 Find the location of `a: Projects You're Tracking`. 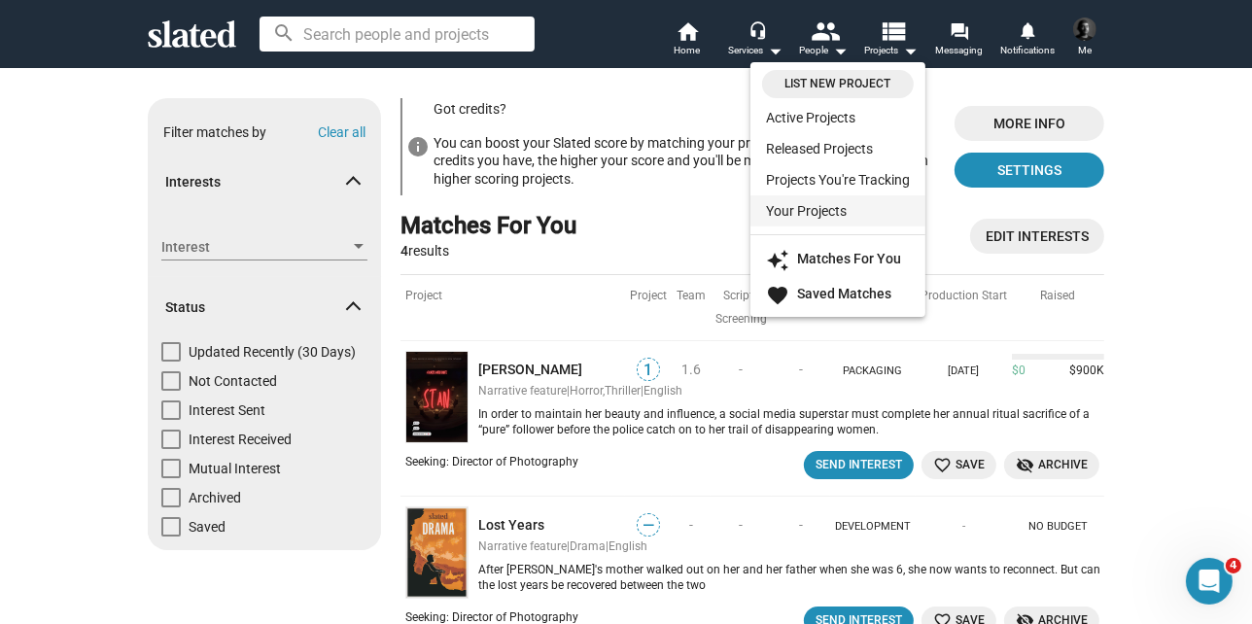

a: Projects You're Tracking is located at coordinates (838, 180).